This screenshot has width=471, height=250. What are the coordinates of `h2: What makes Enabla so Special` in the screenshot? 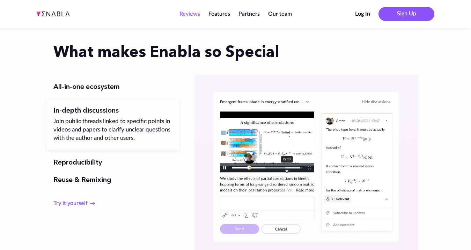 It's located at (235, 51).